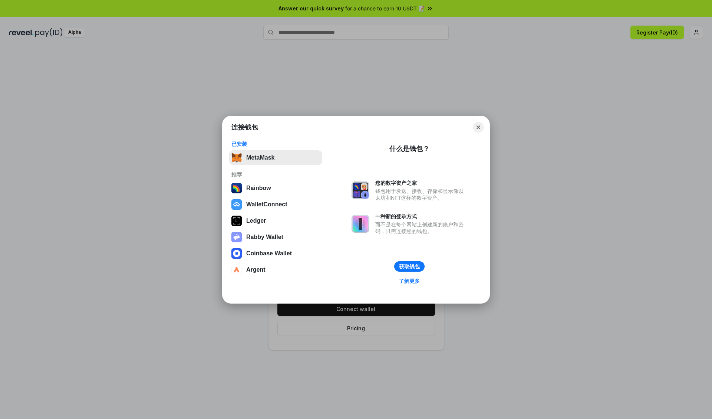 The height and width of the screenshot is (419, 712). Describe the element at coordinates (410, 266) in the screenshot. I see `div: 获取钱包` at that location.